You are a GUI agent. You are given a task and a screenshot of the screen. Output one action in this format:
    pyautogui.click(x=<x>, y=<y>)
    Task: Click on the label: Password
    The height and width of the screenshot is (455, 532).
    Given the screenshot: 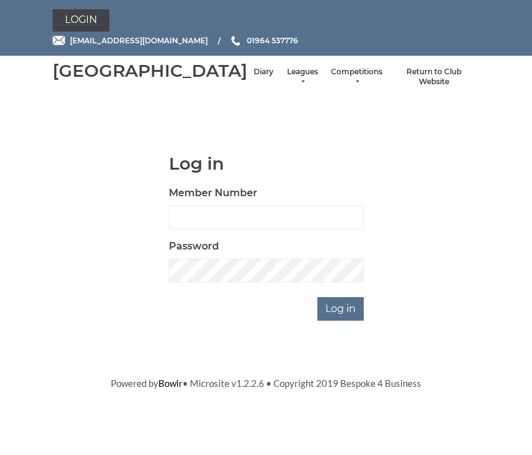 What is the action you would take?
    pyautogui.click(x=194, y=246)
    